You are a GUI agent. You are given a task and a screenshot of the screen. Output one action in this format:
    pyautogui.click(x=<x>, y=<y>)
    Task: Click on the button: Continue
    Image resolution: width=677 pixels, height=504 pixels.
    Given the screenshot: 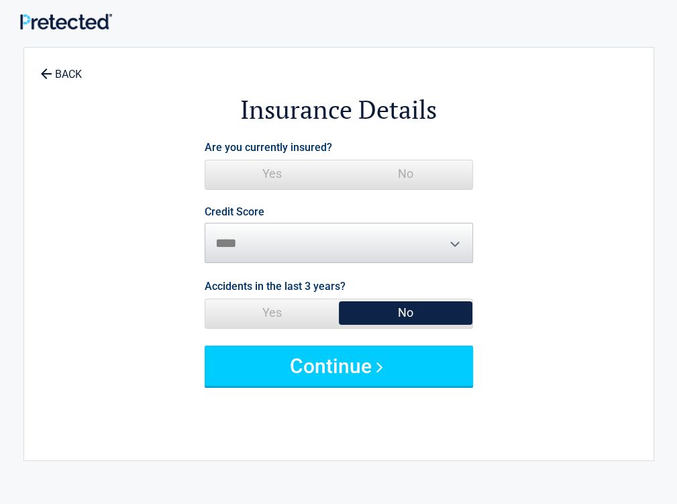 What is the action you would take?
    pyautogui.click(x=339, y=365)
    